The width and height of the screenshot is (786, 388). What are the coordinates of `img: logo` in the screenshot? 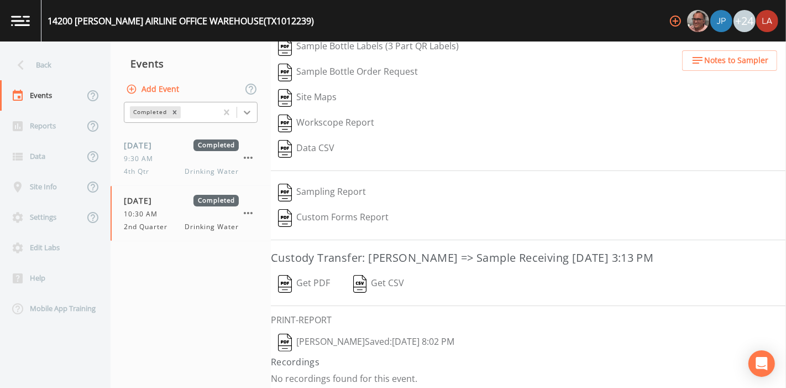 It's located at (20, 20).